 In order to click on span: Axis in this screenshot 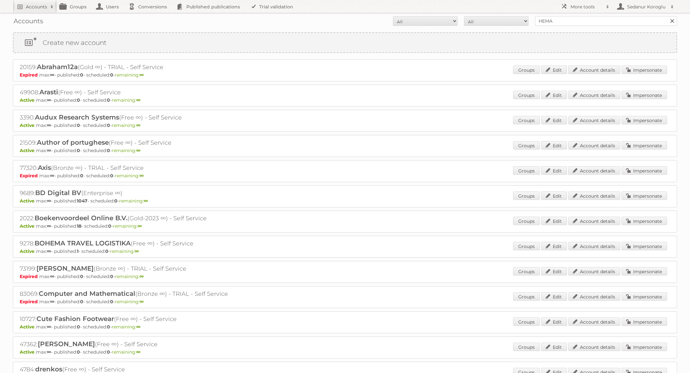, I will do `click(44, 168)`.